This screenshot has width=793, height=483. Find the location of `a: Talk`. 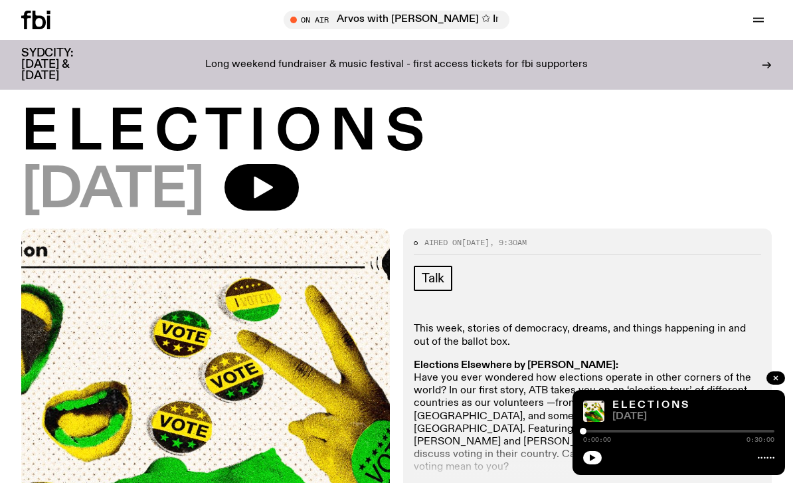

a: Talk is located at coordinates (433, 278).